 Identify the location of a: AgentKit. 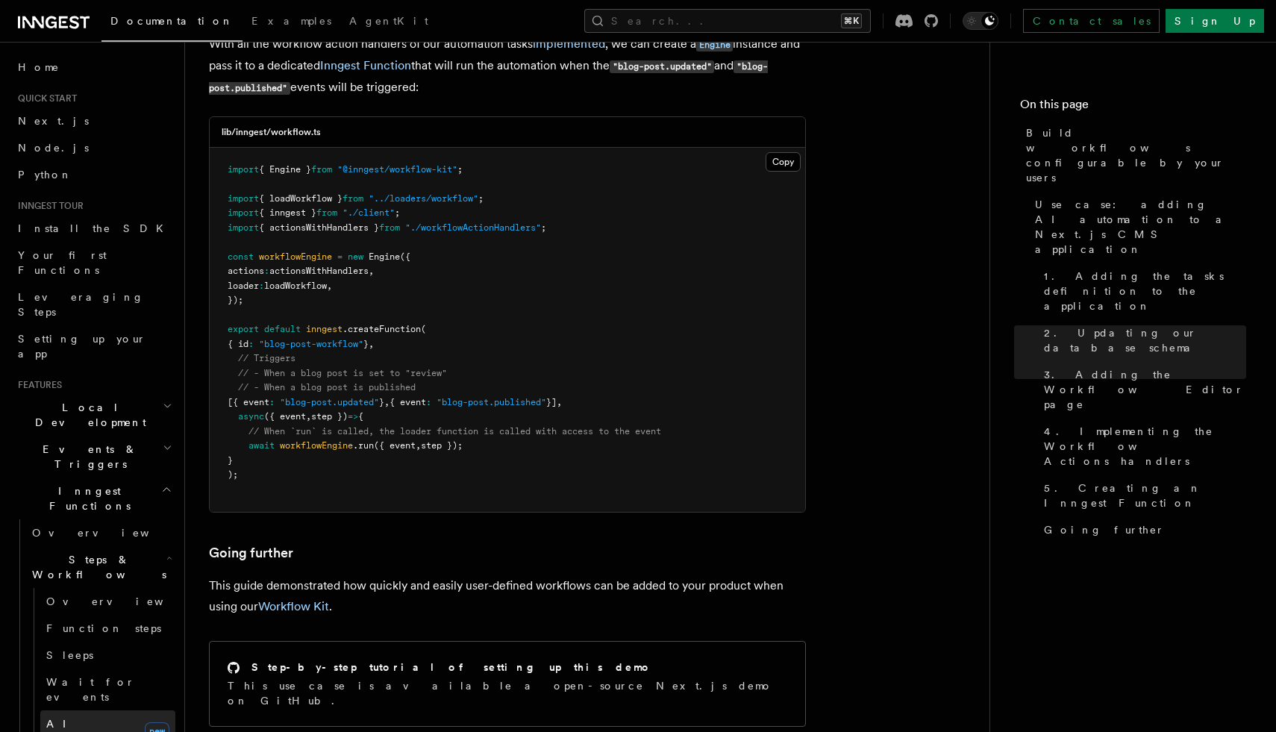
(389, 22).